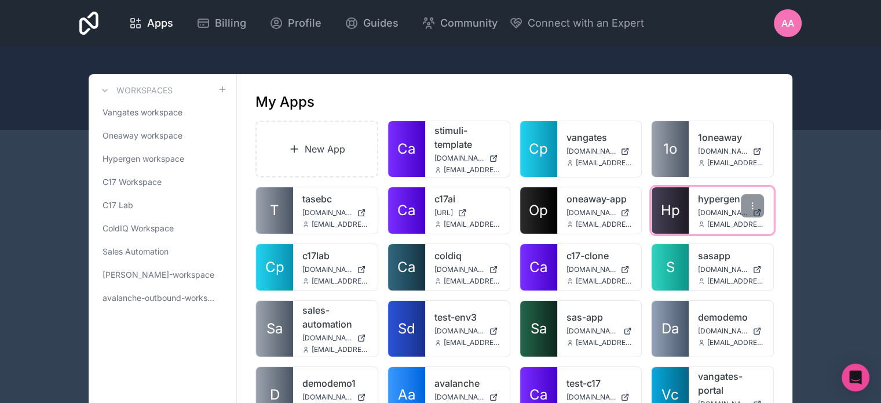 The width and height of the screenshot is (881, 403). I want to click on a: Workspaces, so click(135, 90).